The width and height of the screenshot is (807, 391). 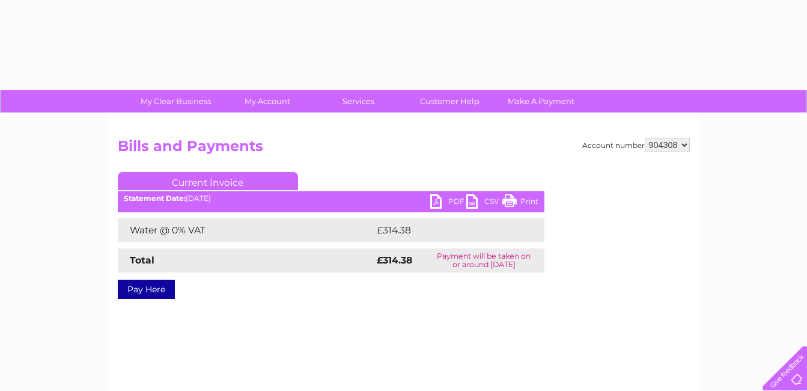 I want to click on strong: £314.38, so click(x=394, y=260).